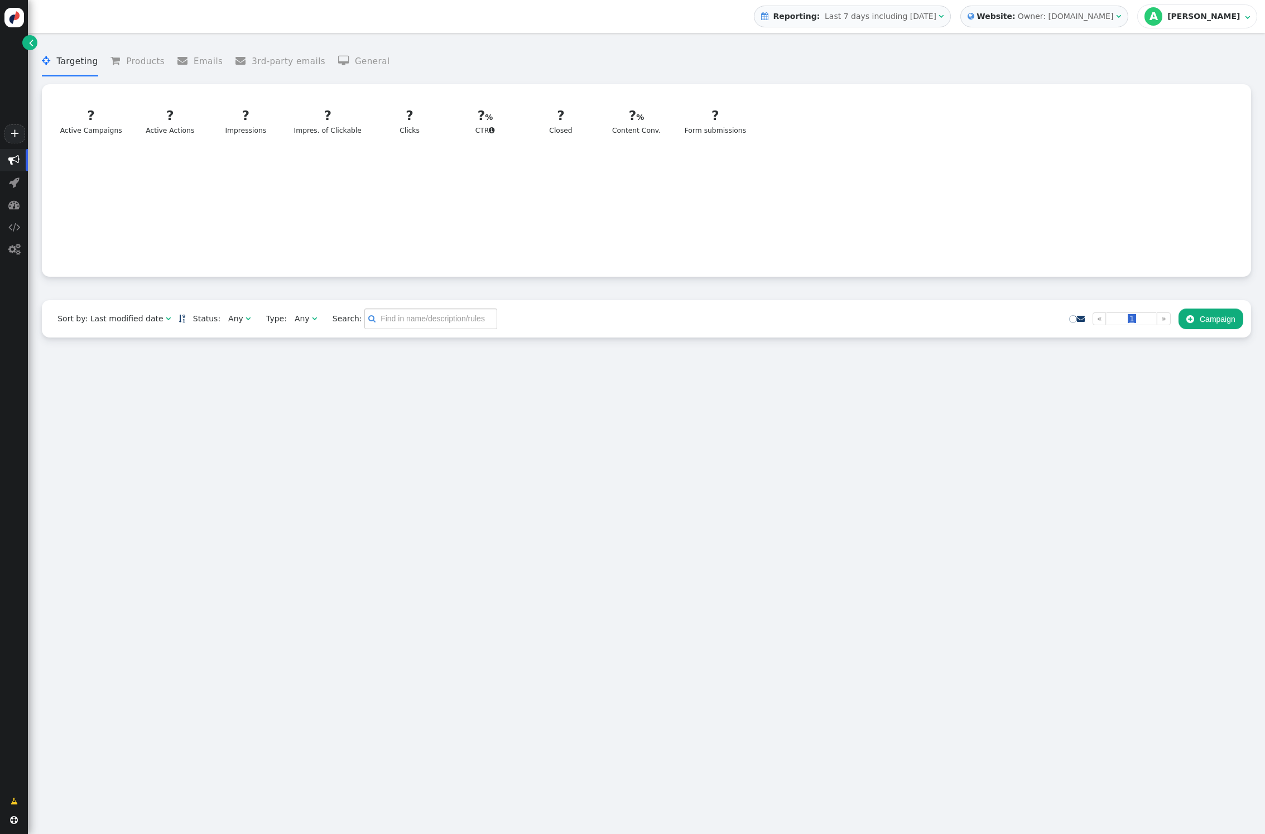 Image resolution: width=1265 pixels, height=834 pixels. I want to click on a: ?Impressions, so click(245, 121).